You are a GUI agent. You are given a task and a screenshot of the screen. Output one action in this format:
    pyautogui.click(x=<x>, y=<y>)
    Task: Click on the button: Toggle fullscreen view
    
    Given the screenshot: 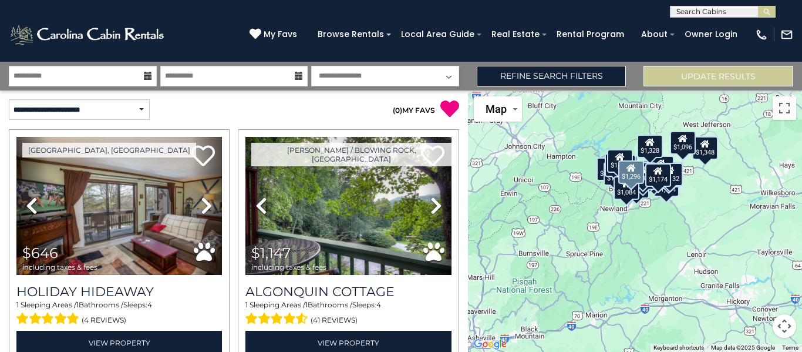 What is the action you would take?
    pyautogui.click(x=785, y=108)
    